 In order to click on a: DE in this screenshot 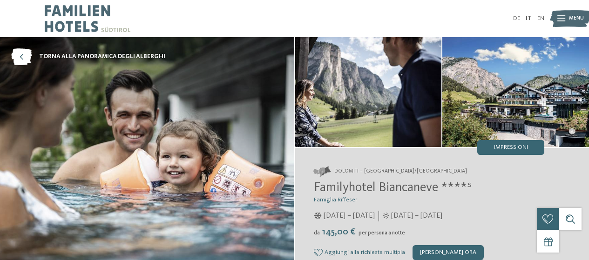, I will do `click(517, 18)`.